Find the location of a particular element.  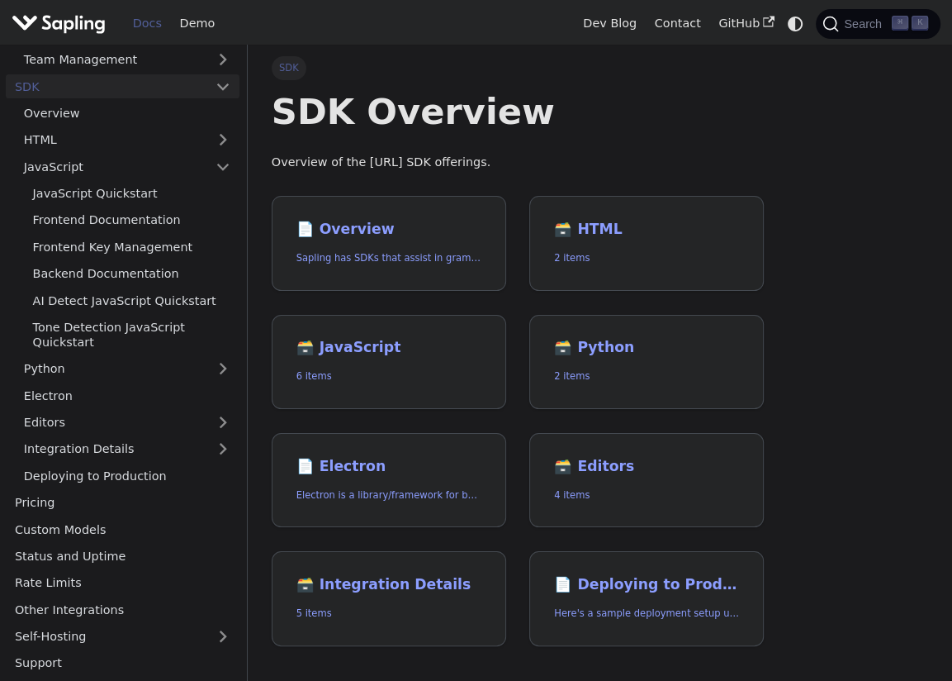

p: 6 items is located at coordinates (389, 376).